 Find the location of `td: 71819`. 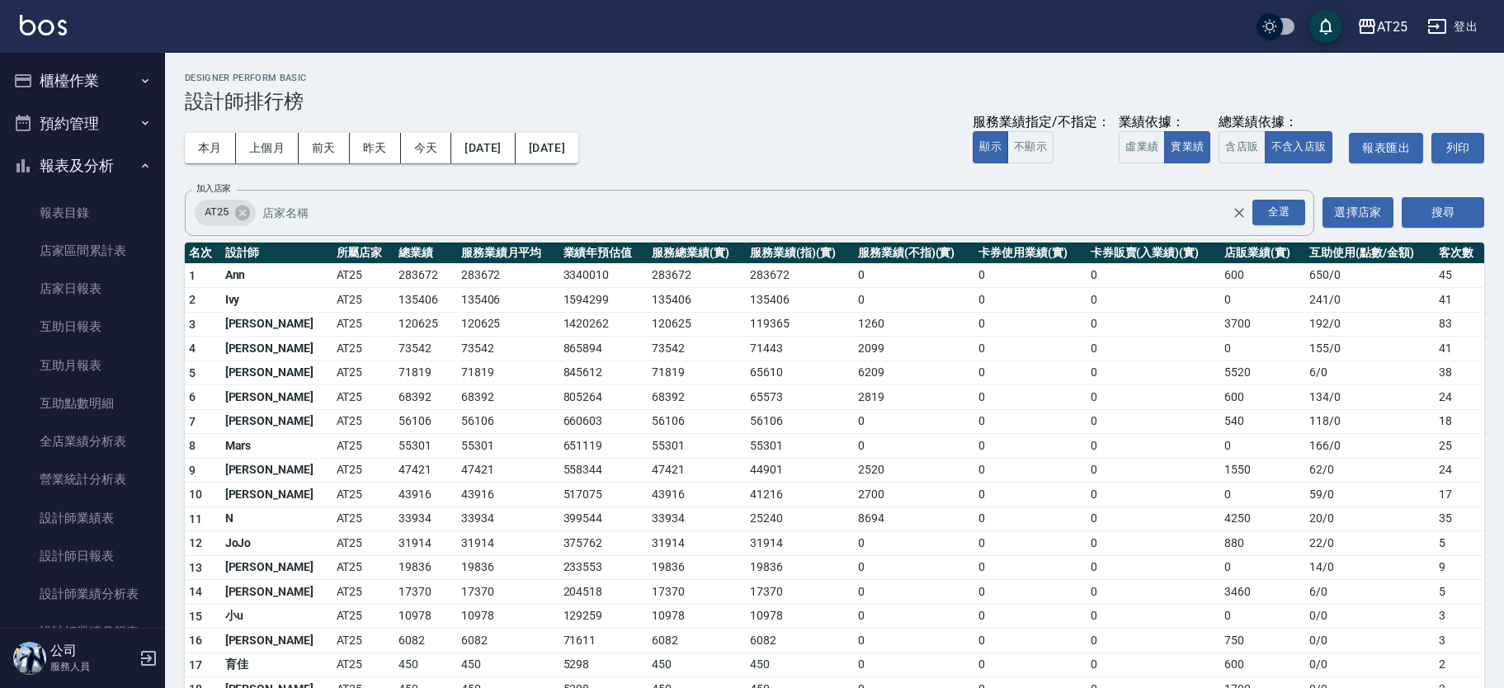

td: 71819 is located at coordinates (426, 373).